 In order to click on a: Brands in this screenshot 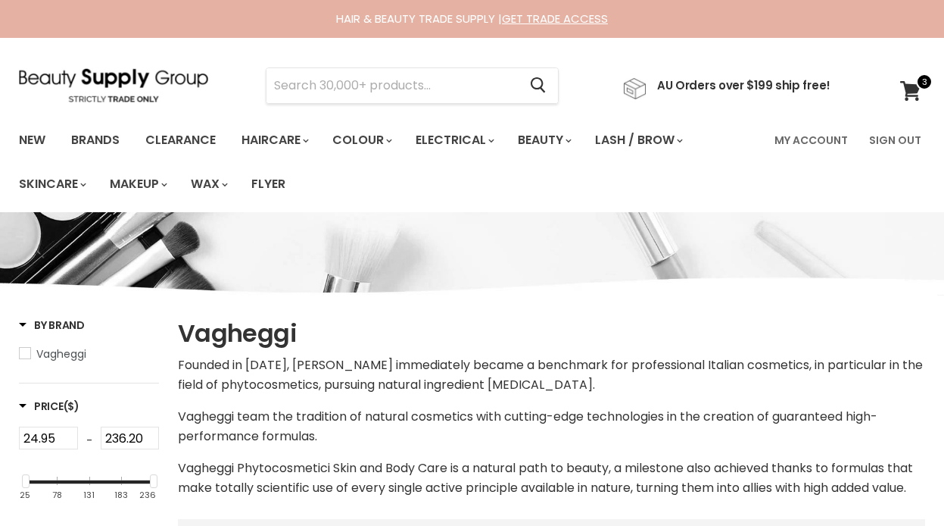, I will do `click(95, 140)`.